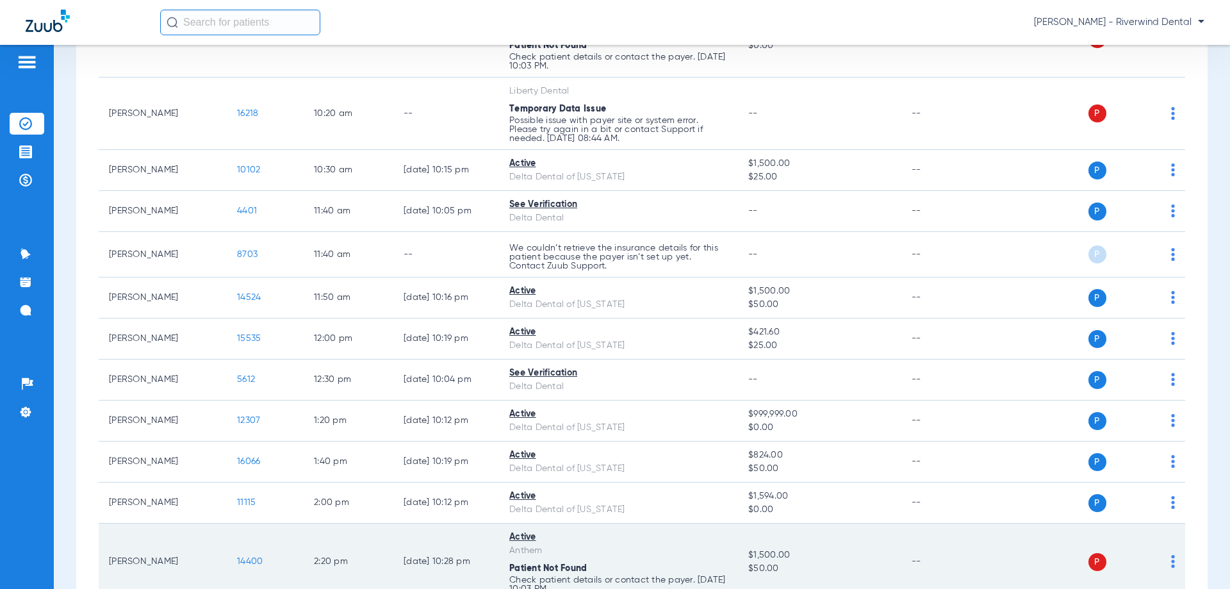  I want to click on span: 11115, so click(246, 502).